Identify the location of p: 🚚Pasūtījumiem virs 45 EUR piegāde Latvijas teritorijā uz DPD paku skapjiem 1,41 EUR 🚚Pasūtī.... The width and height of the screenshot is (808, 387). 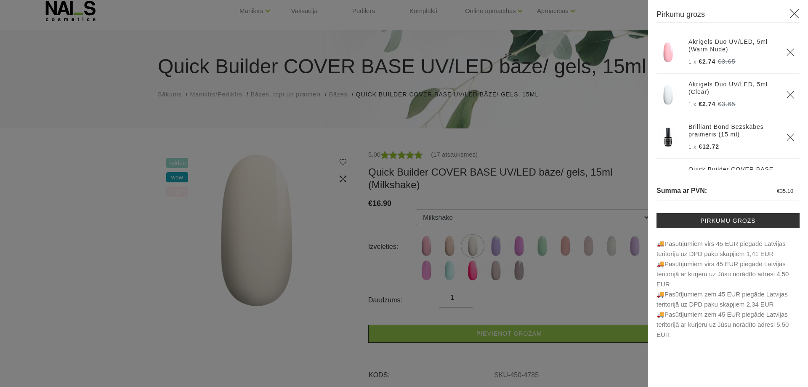
(728, 289).